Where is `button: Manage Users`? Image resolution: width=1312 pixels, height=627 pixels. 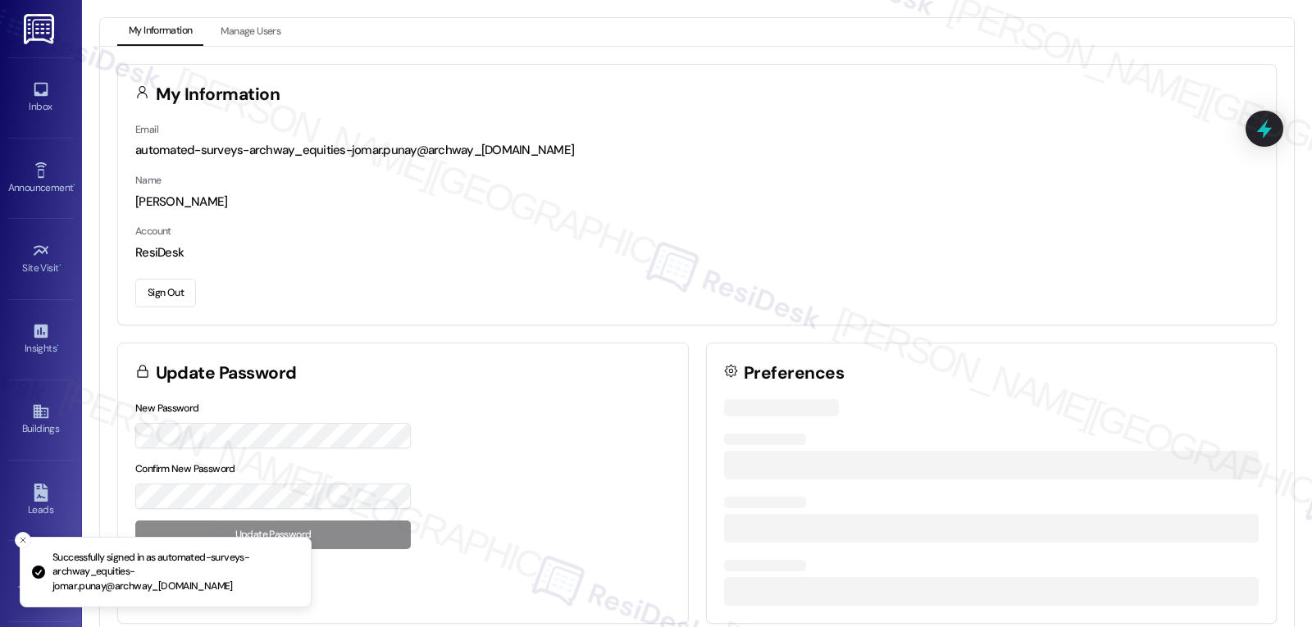 button: Manage Users is located at coordinates (250, 32).